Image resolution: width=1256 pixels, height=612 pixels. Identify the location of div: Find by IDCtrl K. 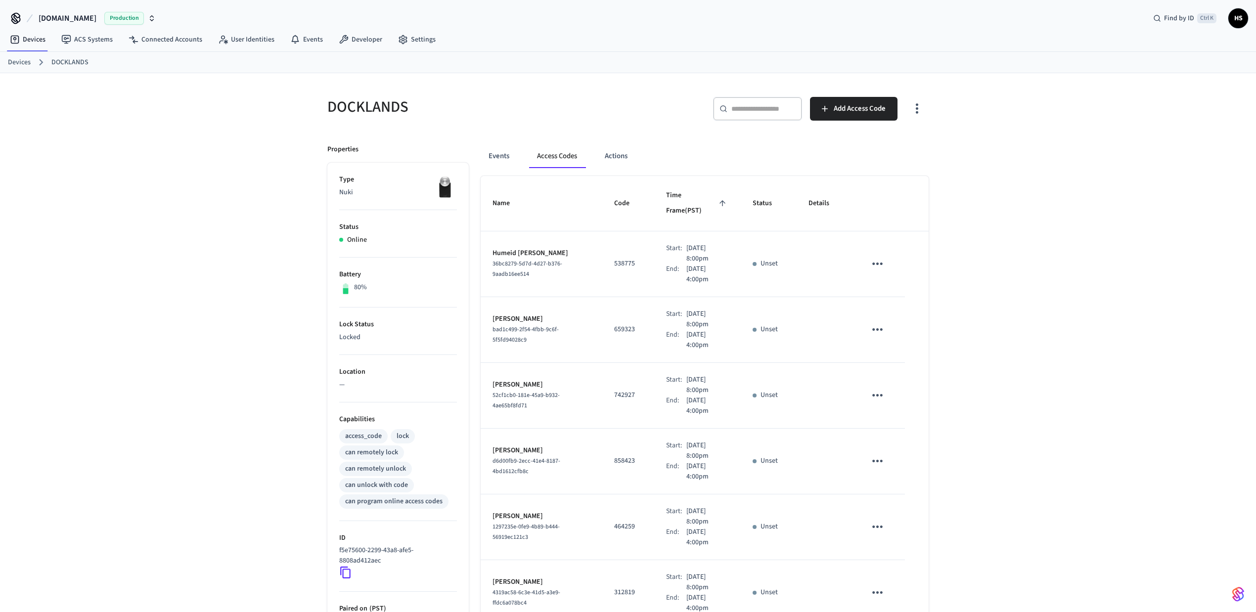
(1185, 18).